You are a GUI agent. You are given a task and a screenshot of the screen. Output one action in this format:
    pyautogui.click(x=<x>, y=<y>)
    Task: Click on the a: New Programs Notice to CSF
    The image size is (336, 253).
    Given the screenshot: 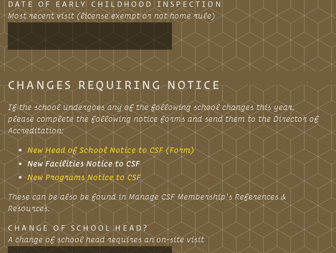 What is the action you would take?
    pyautogui.click(x=84, y=177)
    